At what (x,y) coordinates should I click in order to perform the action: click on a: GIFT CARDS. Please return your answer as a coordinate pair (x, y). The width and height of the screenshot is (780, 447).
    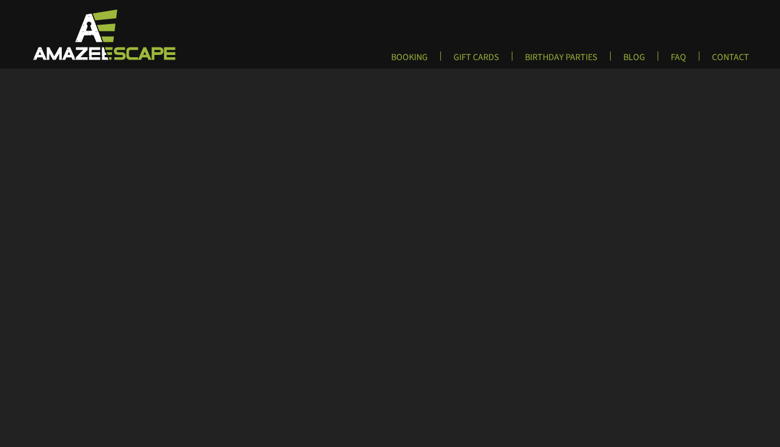
    Looking at the image, I should click on (476, 61).